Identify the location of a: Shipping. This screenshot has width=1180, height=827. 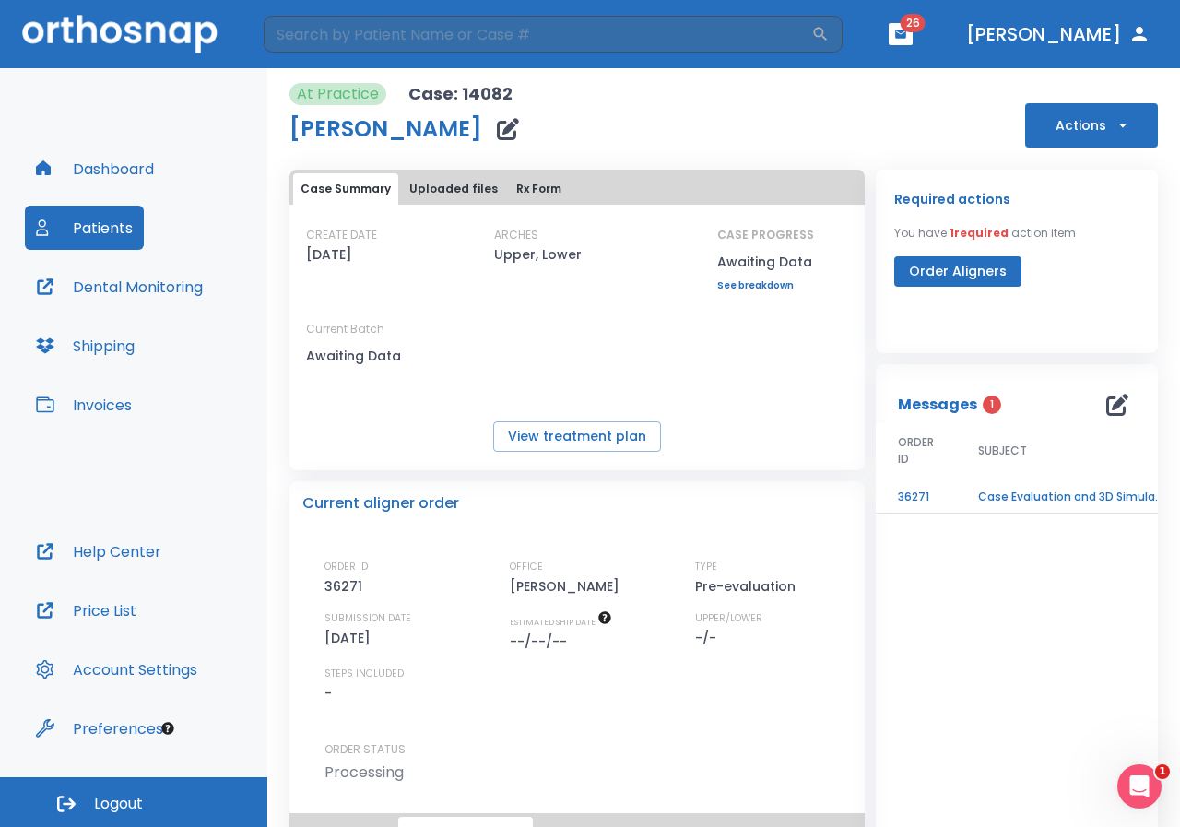
(85, 346).